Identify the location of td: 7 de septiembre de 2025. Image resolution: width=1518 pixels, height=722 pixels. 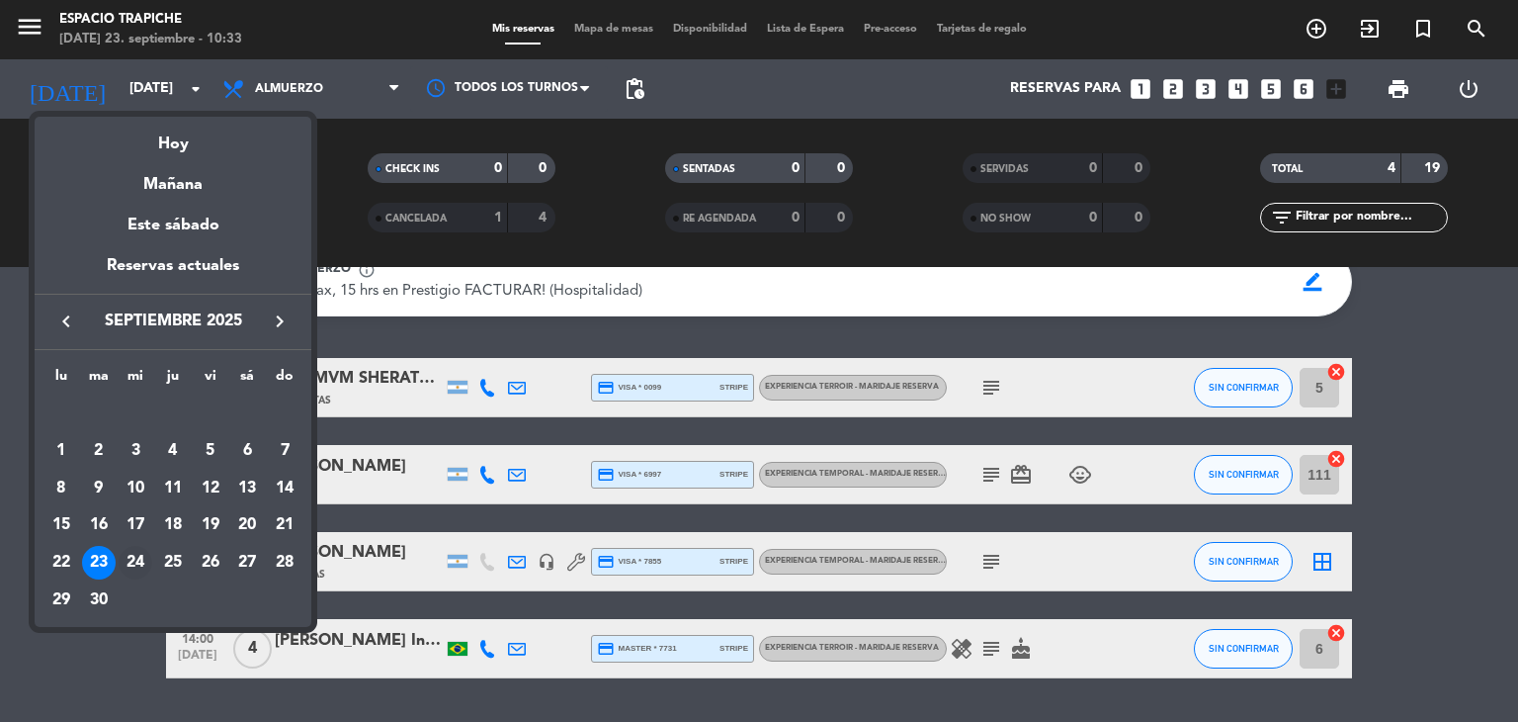
(285, 451).